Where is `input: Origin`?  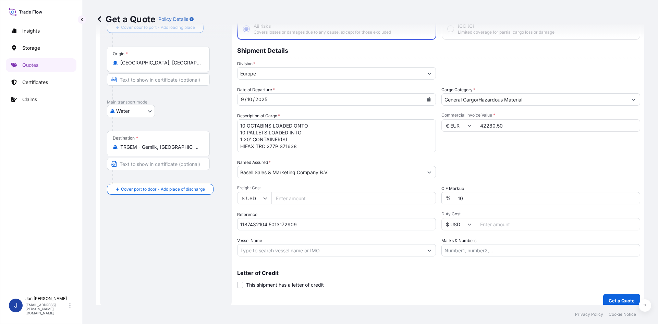
input: Origin is located at coordinates (161, 63).